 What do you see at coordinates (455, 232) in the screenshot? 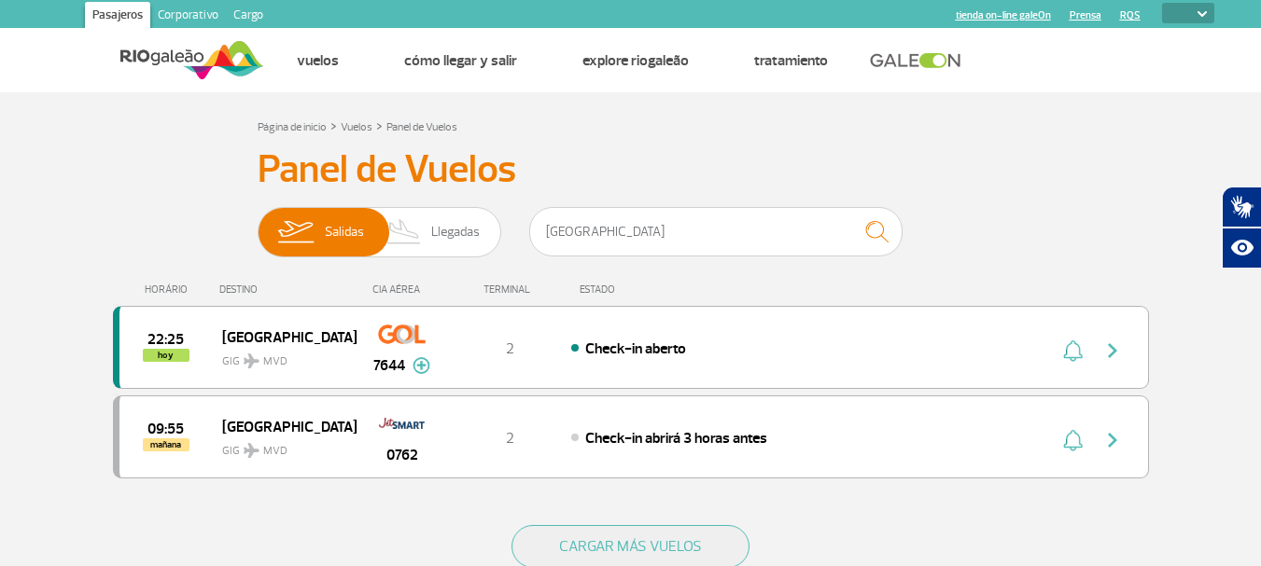
I see `span: Llegadas` at bounding box center [455, 232].